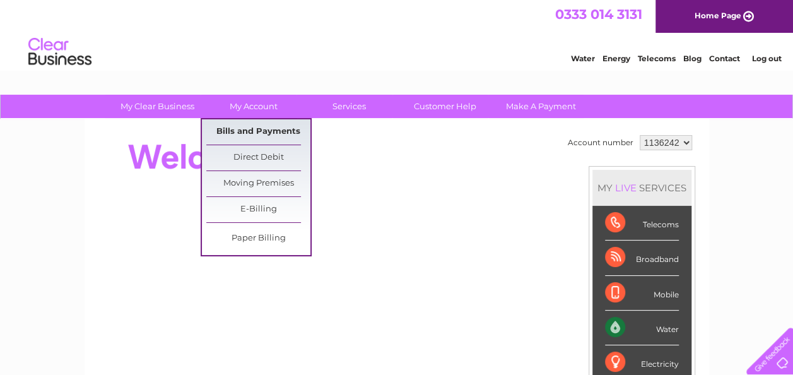 This screenshot has height=375, width=793. What do you see at coordinates (258, 158) in the screenshot?
I see `a: Direct Debit` at bounding box center [258, 158].